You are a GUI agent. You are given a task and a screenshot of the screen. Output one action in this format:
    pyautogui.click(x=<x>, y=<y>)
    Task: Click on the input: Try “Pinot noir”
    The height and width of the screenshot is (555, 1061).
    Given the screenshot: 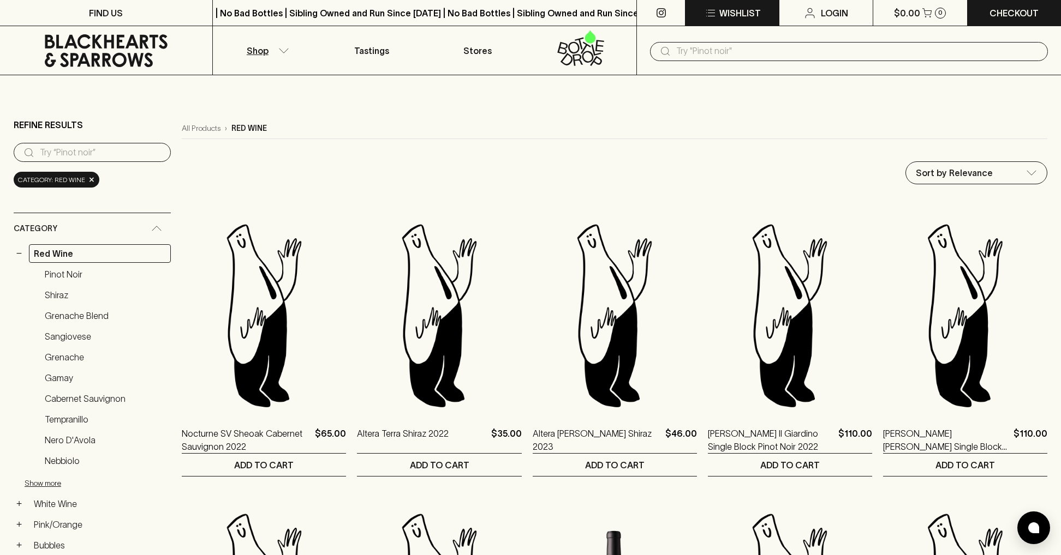 What is the action you would take?
    pyautogui.click(x=101, y=153)
    